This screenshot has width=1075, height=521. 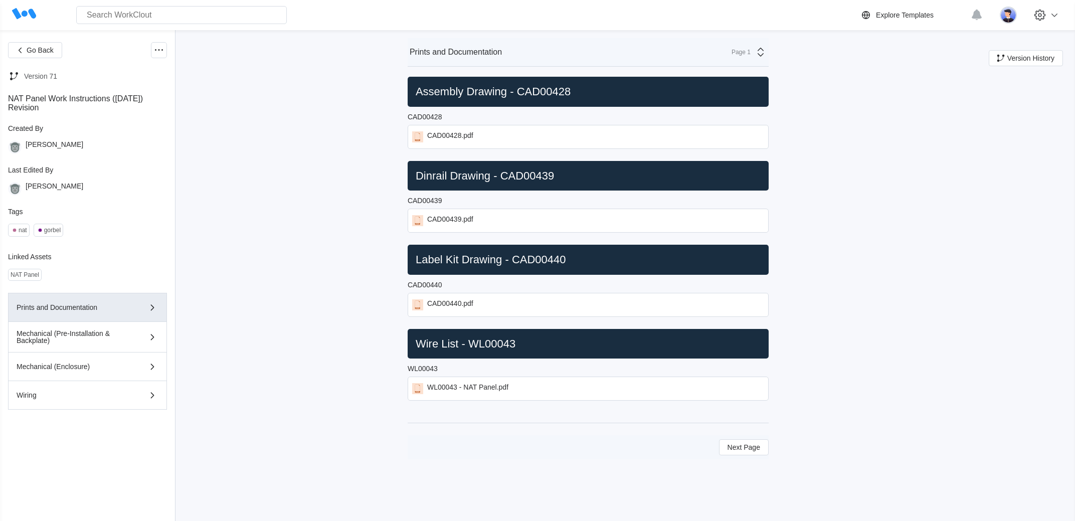 What do you see at coordinates (905, 15) in the screenshot?
I see `div: Explore Templates` at bounding box center [905, 15].